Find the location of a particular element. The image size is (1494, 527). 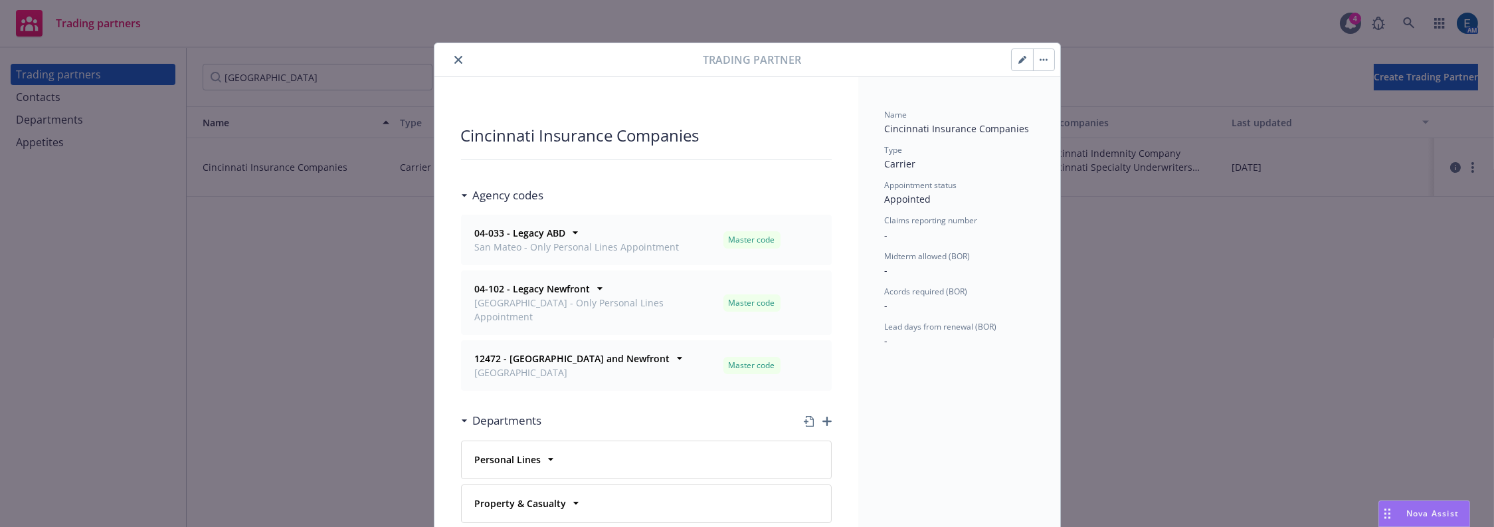

span: Nova Assist is located at coordinates (1432, 513).